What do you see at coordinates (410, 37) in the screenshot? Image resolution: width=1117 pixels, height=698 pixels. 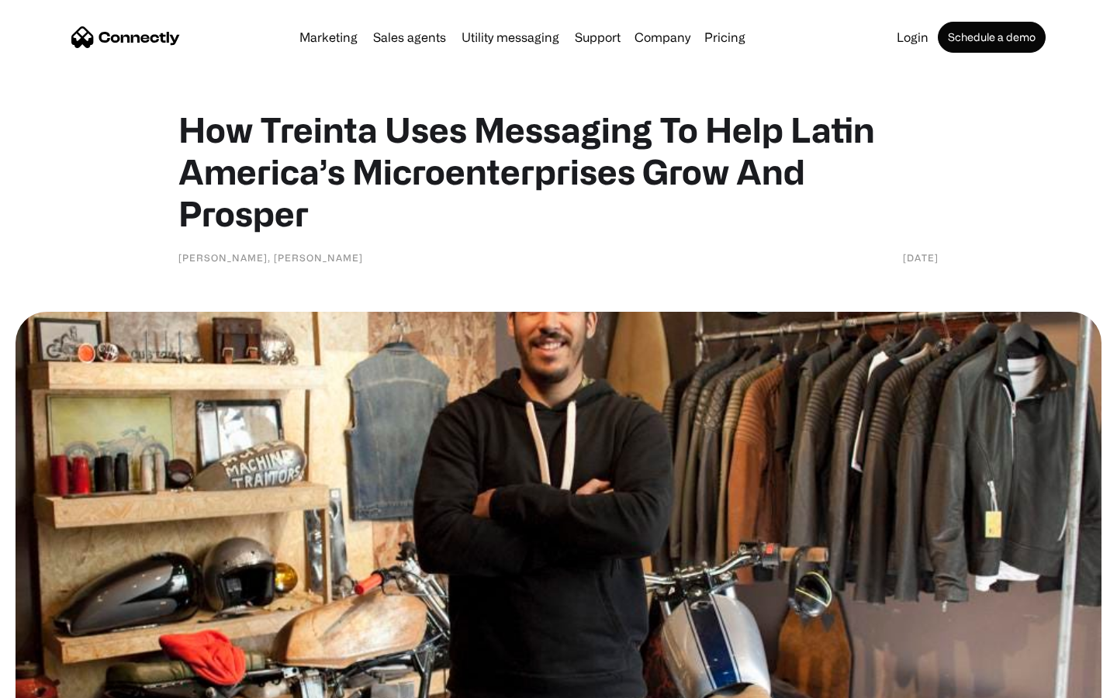 I see `a: Sales agents` at bounding box center [410, 37].